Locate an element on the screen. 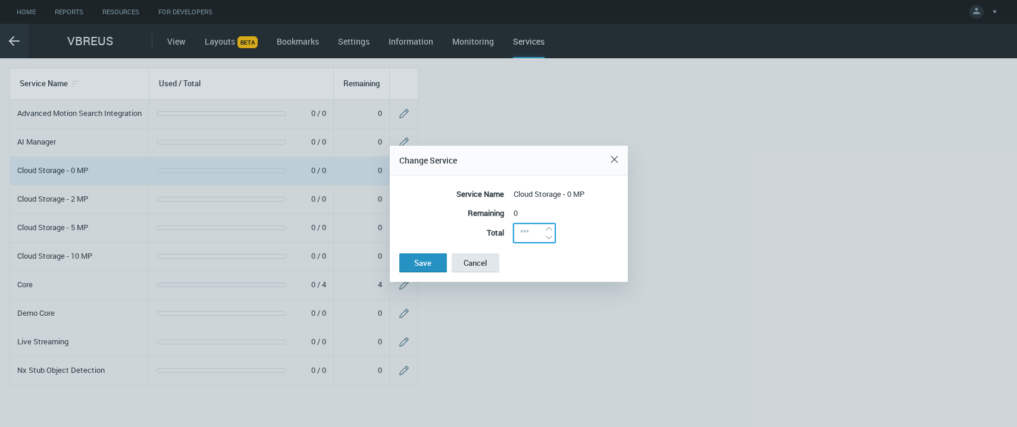  button: Cancel is located at coordinates (476, 263).